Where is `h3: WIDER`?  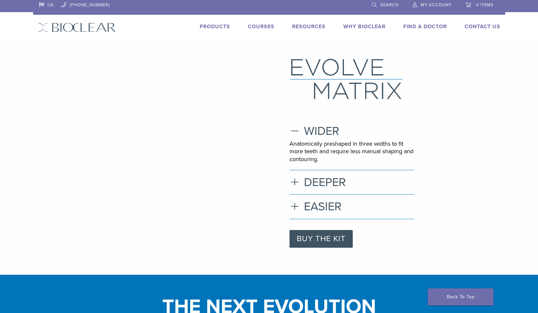 h3: WIDER is located at coordinates (352, 131).